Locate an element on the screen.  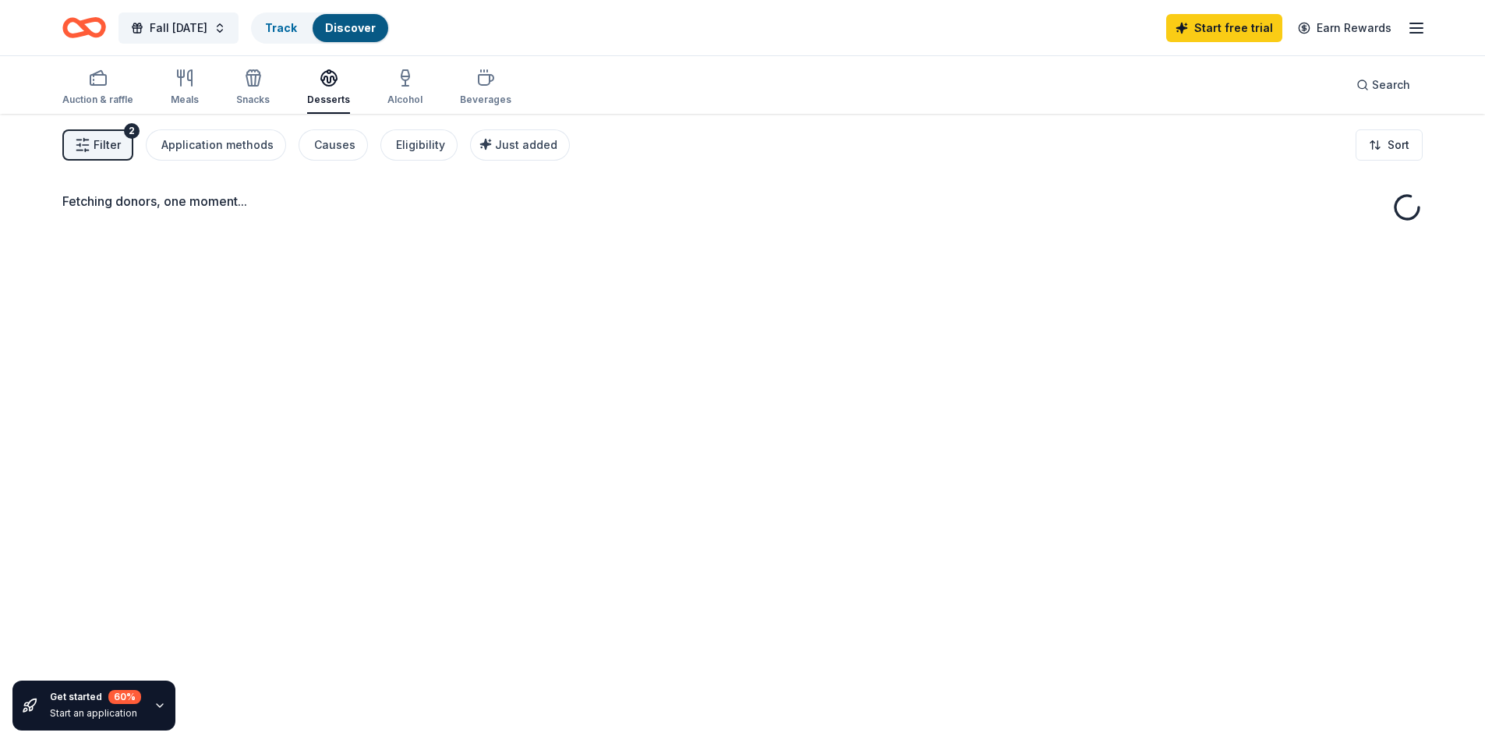
a: Discover is located at coordinates (350, 27).